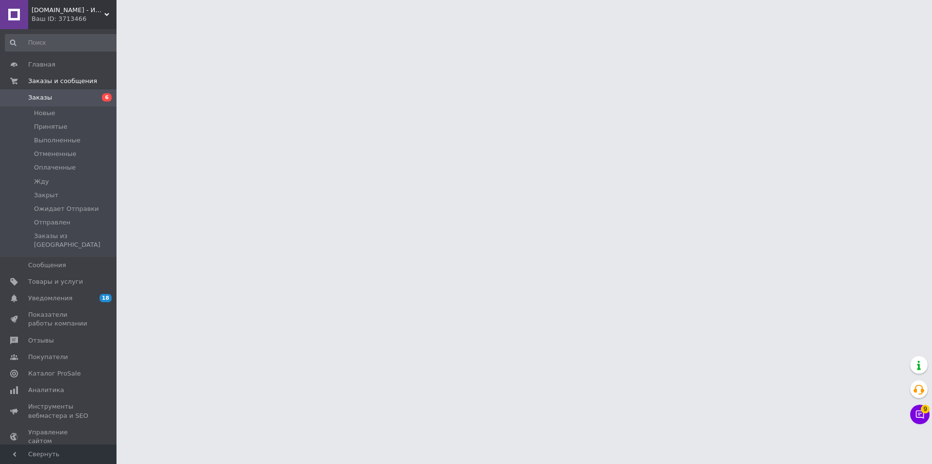  Describe the element at coordinates (55, 167) in the screenshot. I see `span: Оплаченные` at that location.